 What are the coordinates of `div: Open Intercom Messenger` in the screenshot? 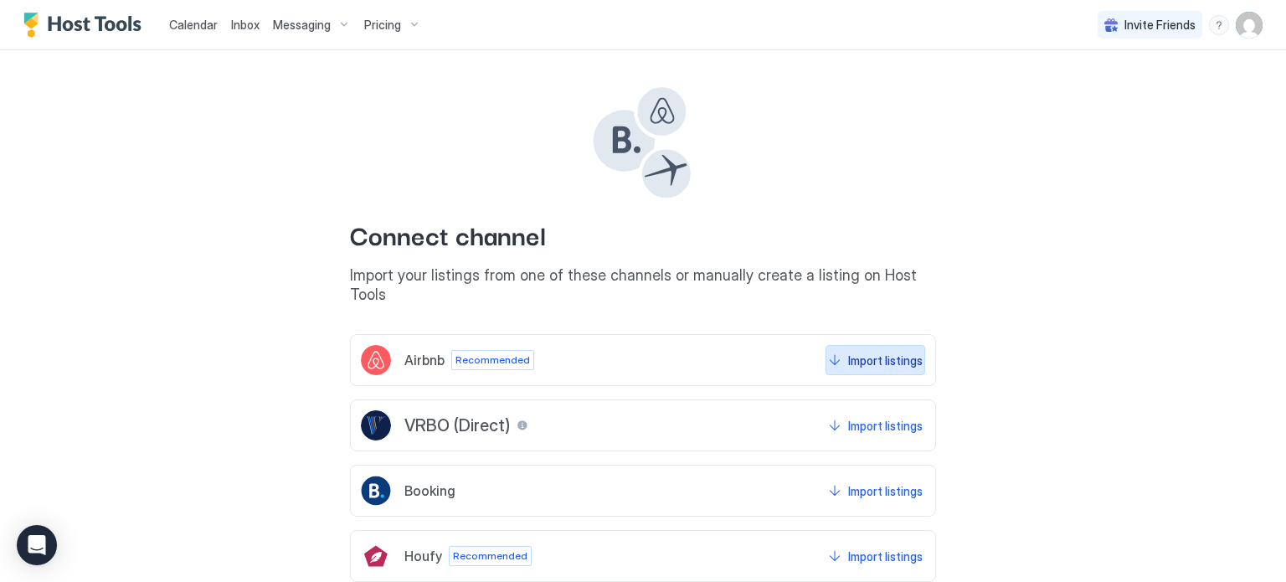 It's located at (37, 545).